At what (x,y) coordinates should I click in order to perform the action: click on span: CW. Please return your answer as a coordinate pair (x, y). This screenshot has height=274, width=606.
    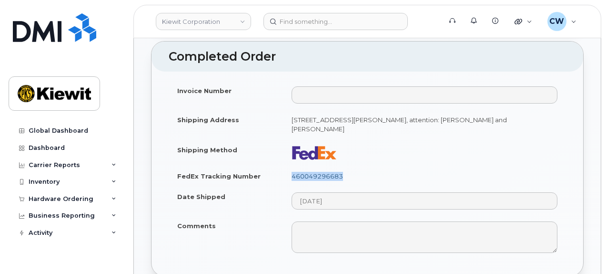
    Looking at the image, I should click on (557, 21).